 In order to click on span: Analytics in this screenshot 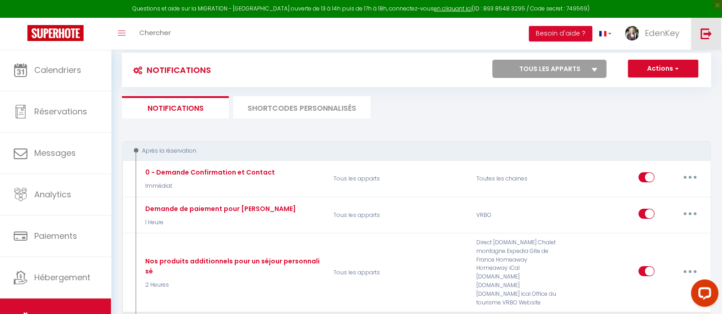, I will do `click(52, 194)`.